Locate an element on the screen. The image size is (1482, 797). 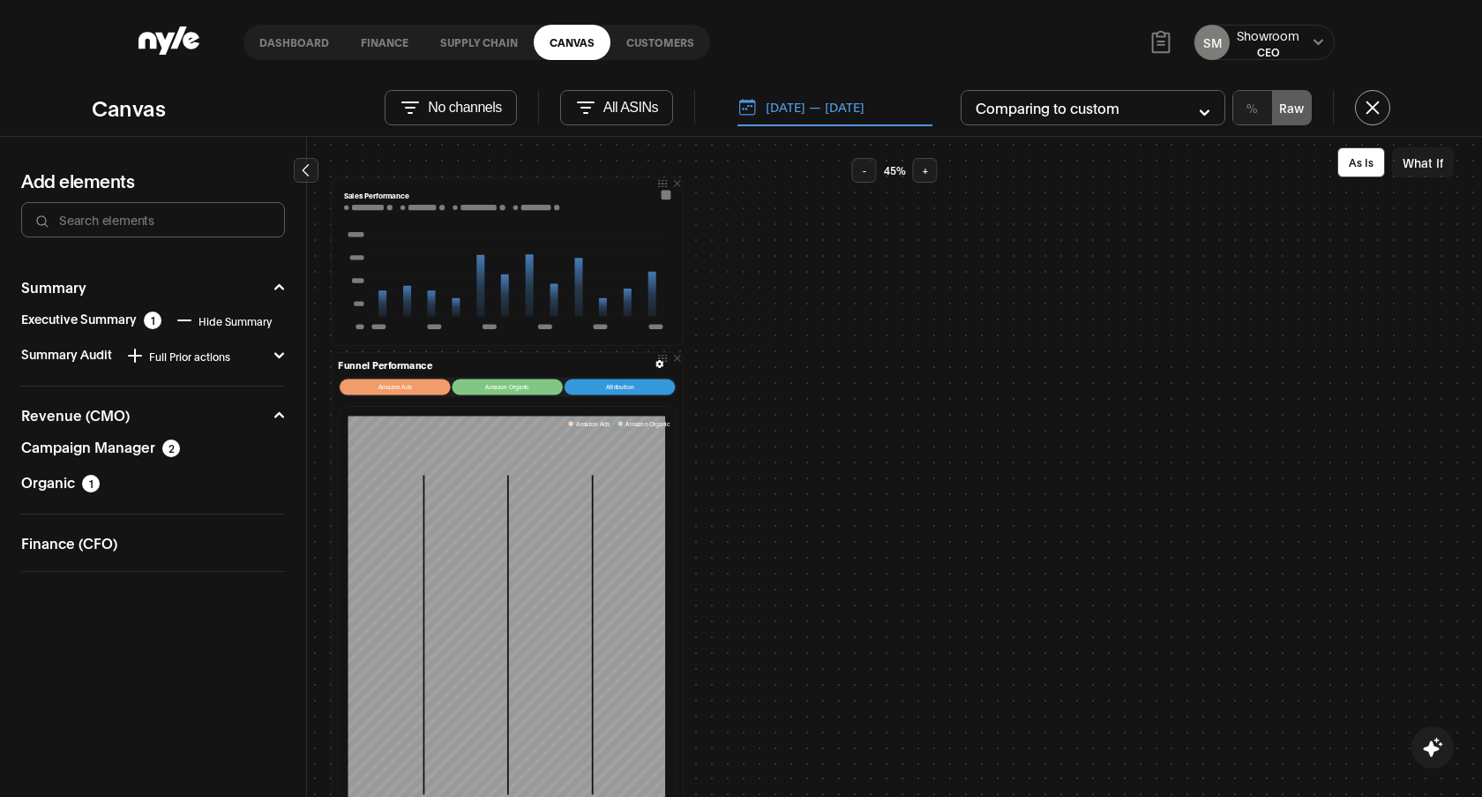
button: ShowroomCEO is located at coordinates (1268, 42).